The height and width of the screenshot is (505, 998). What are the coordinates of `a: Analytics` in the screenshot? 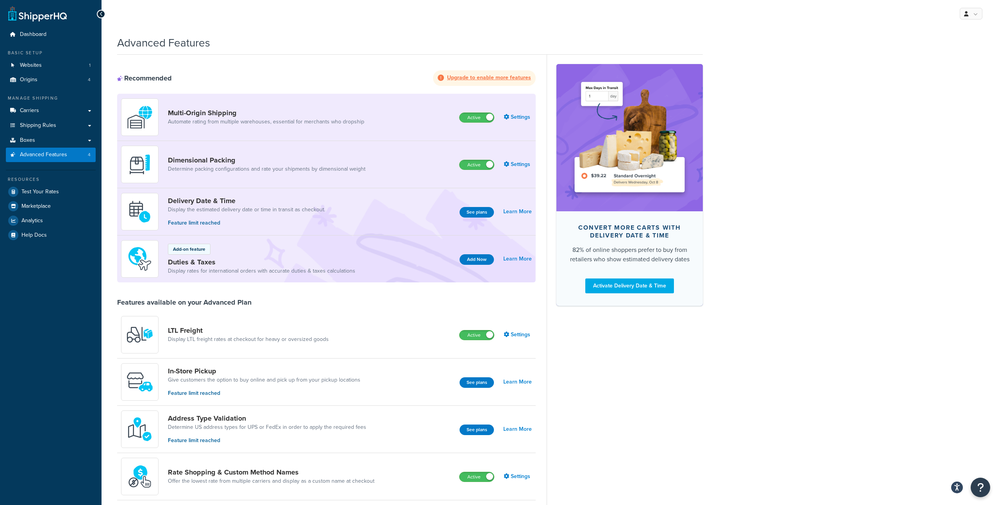 It's located at (51, 221).